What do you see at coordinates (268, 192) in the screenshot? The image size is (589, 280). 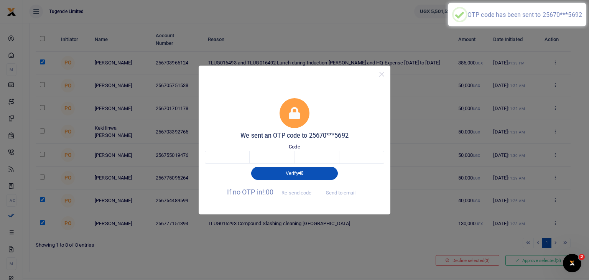 I see `span: !:00` at bounding box center [268, 192].